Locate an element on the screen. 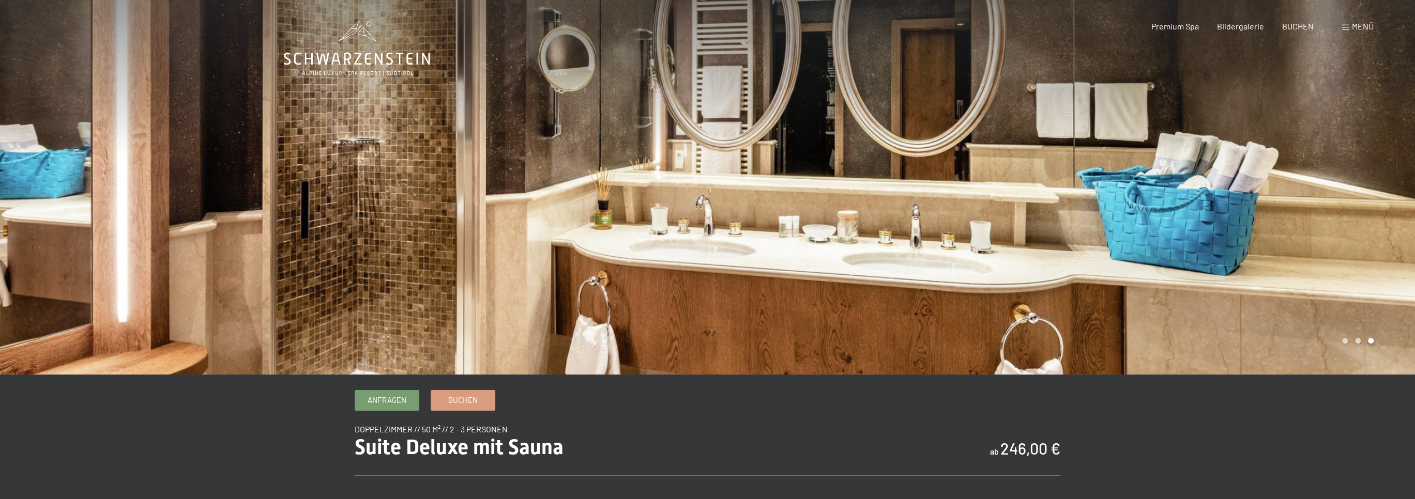  span: Menü is located at coordinates (1363, 26).